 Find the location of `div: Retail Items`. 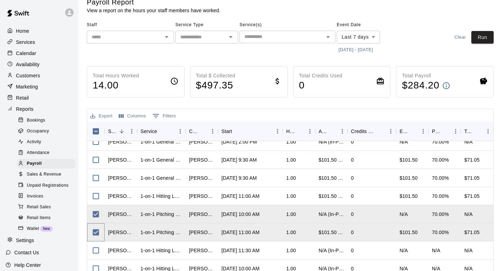

div: Retail Items is located at coordinates (46, 218).